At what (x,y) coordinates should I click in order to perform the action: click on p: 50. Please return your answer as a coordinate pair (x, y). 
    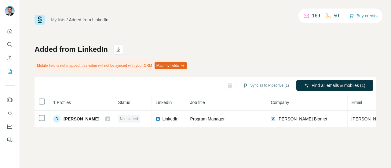
    Looking at the image, I should click on (336, 16).